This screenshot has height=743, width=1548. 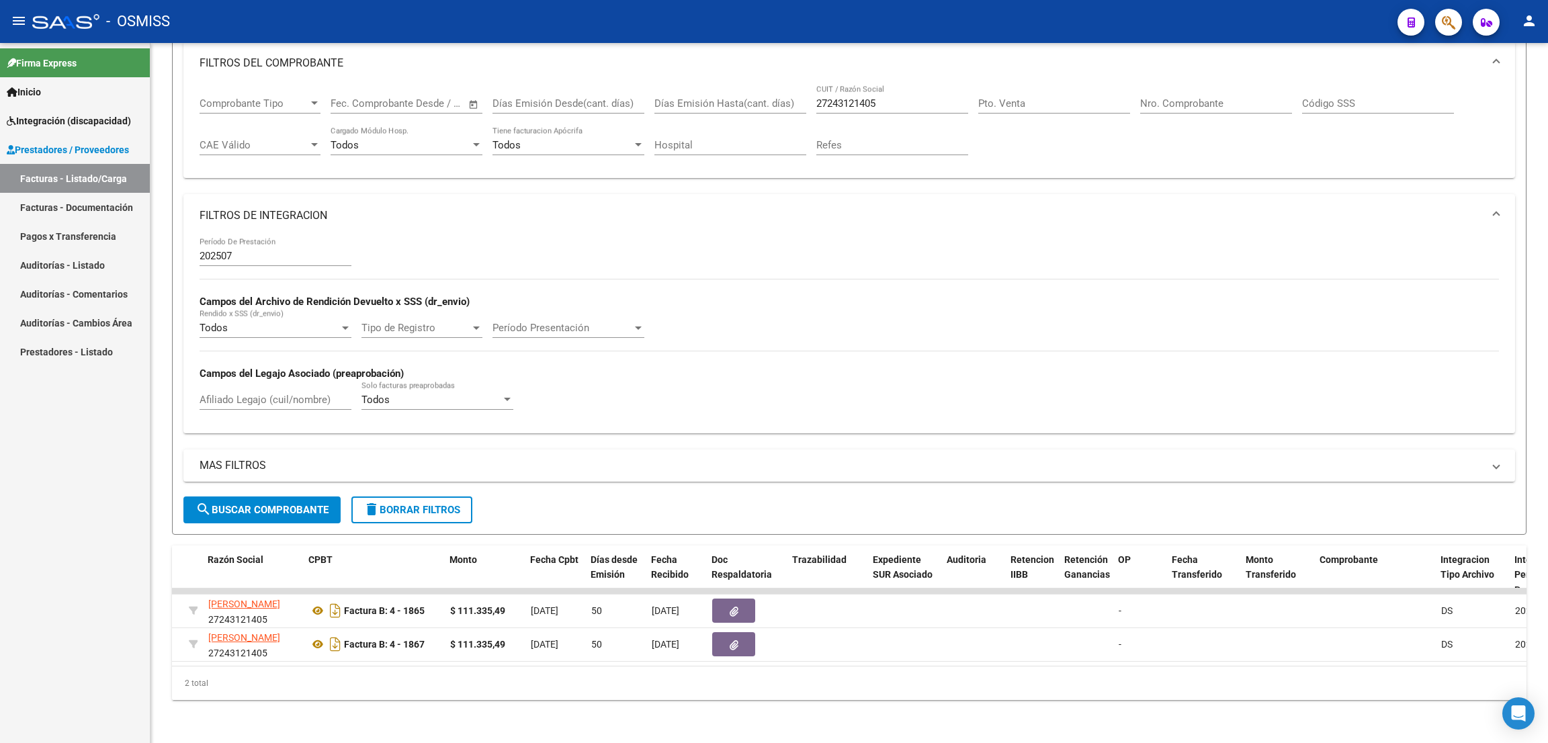 What do you see at coordinates (1032, 567) in the screenshot?
I see `span: Retencion IIBB` at bounding box center [1032, 567].